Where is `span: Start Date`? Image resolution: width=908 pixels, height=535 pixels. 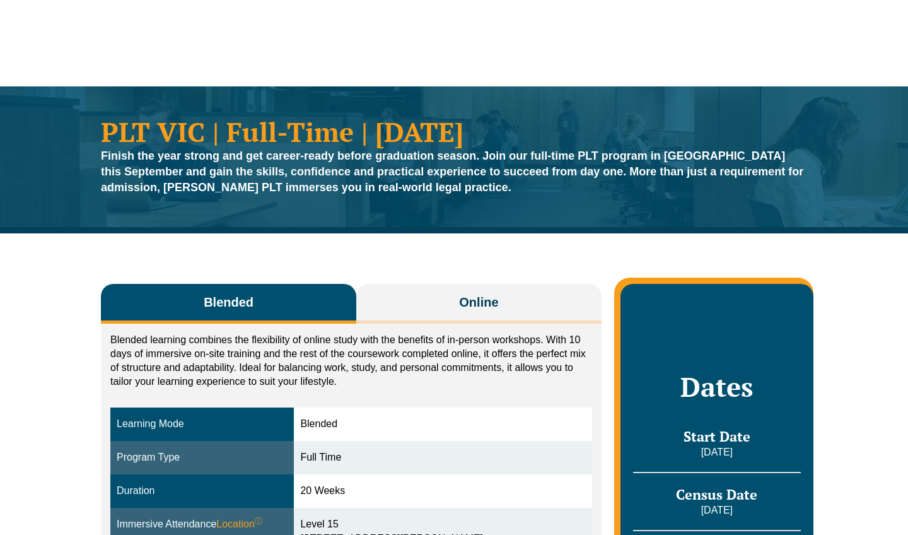
span: Start Date is located at coordinates (717, 436).